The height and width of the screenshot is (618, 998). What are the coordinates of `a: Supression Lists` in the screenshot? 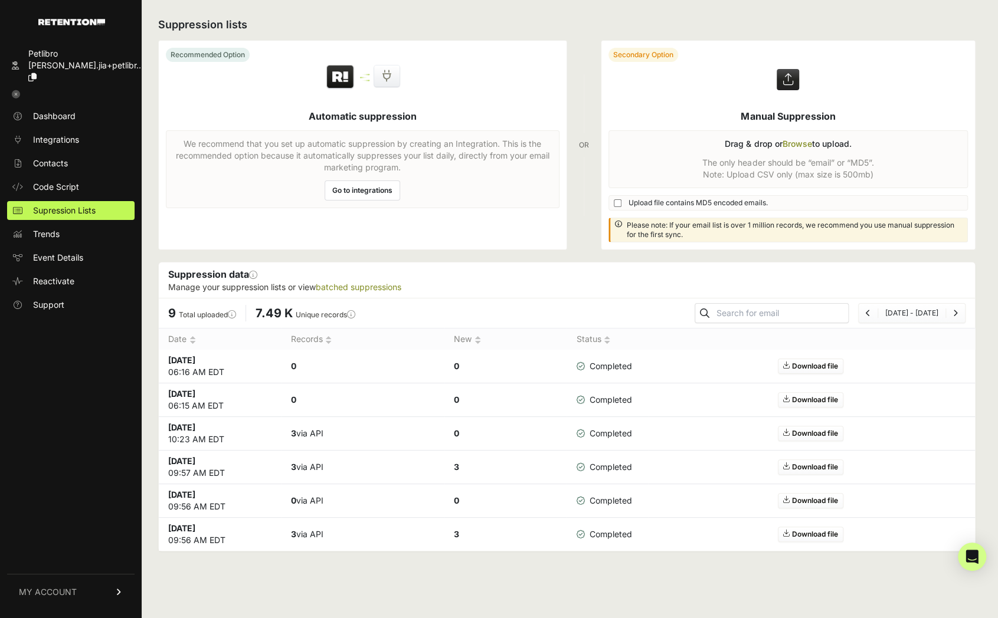 It's located at (71, 211).